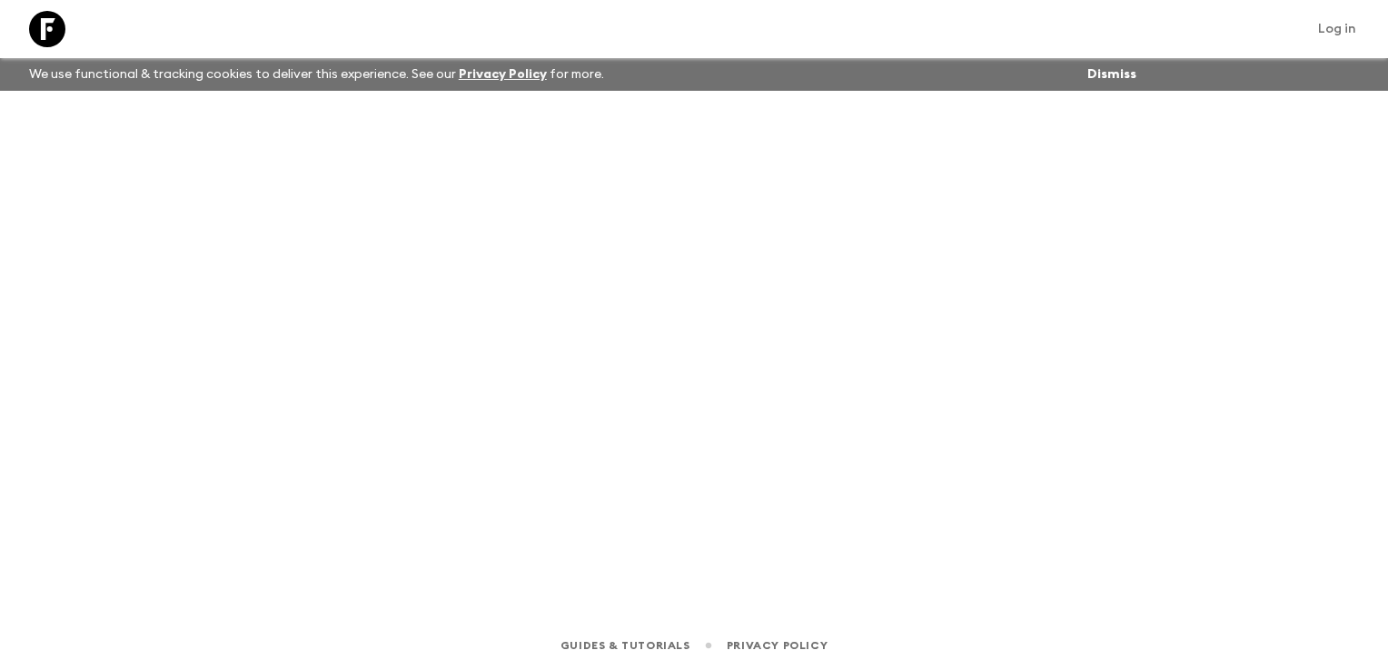 This screenshot has width=1388, height=670. Describe the element at coordinates (625, 646) in the screenshot. I see `a: Guides & Tutorials` at that location.